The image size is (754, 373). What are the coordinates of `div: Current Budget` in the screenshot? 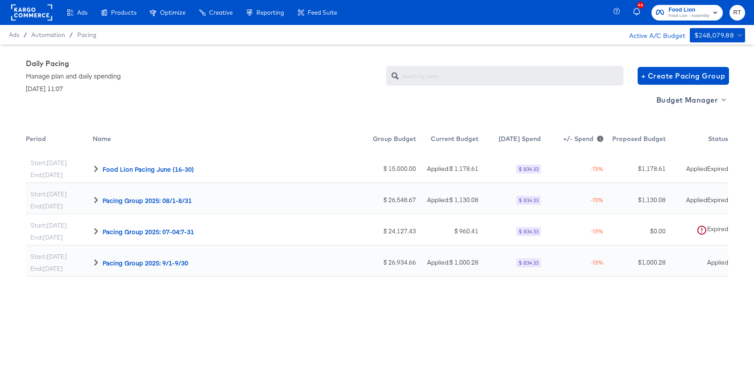 It's located at (447, 141).